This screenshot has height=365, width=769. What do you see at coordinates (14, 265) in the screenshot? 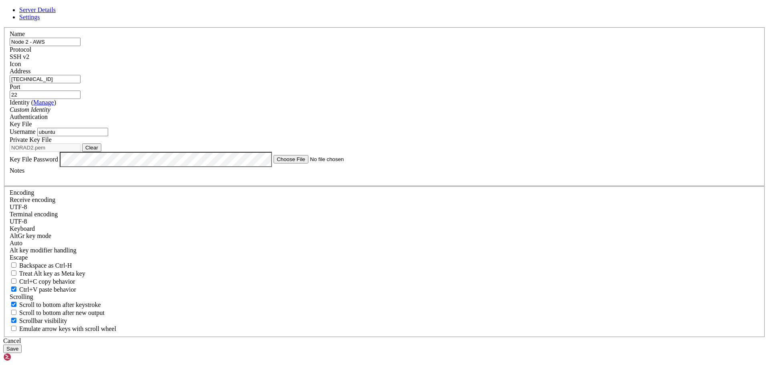
I see `input: Backspace as Ctrl-H` at bounding box center [14, 265].